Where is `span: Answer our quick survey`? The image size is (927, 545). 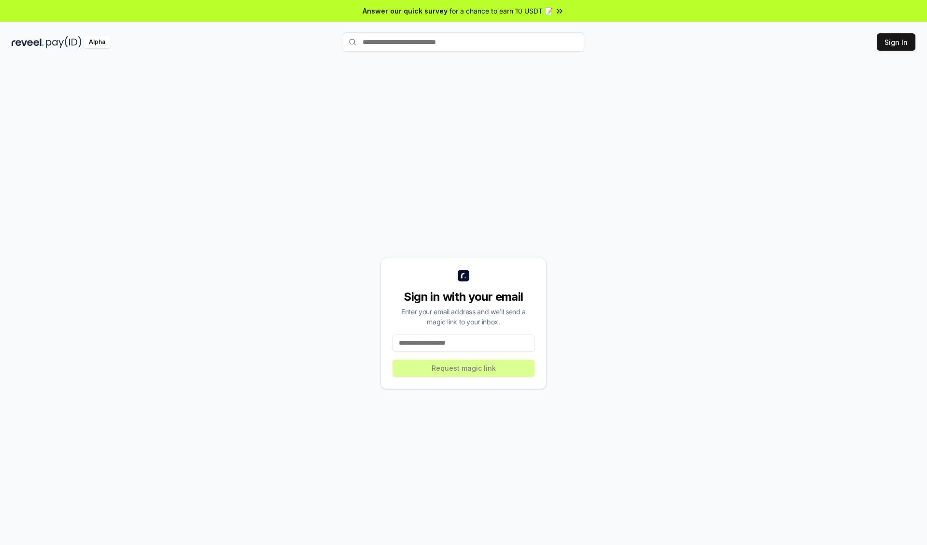 span: Answer our quick survey is located at coordinates (405, 11).